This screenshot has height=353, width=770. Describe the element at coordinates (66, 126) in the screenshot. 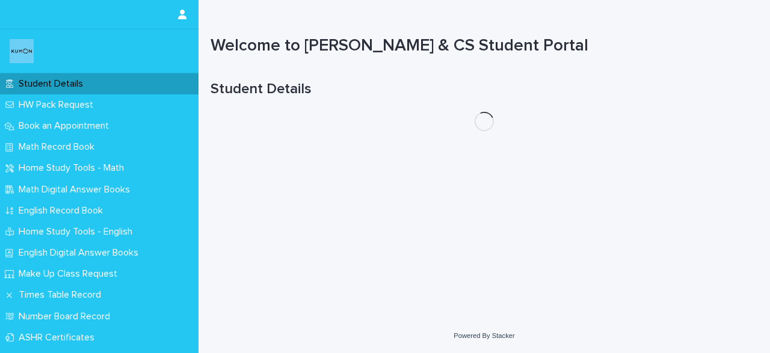

I see `p: Book an Appointment` at that location.